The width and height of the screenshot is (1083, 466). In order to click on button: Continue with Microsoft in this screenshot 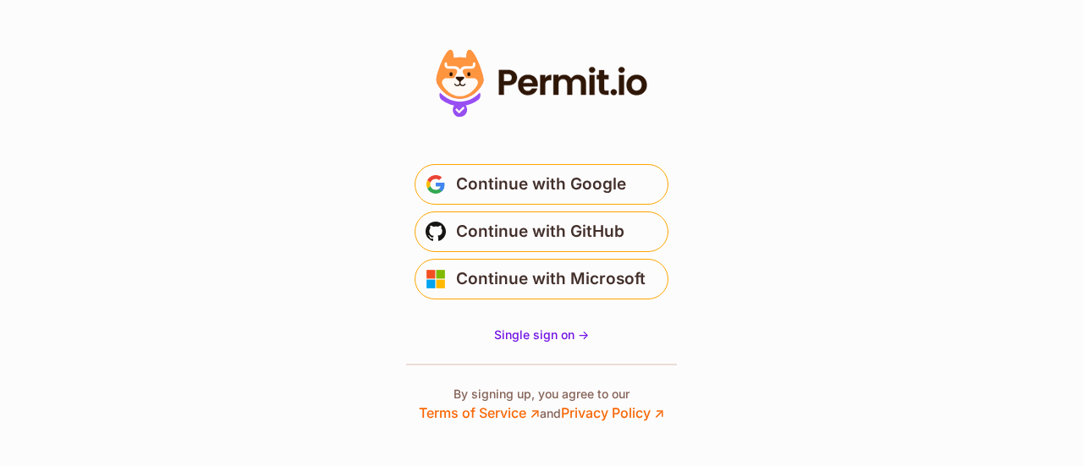, I will do `click(541, 279)`.